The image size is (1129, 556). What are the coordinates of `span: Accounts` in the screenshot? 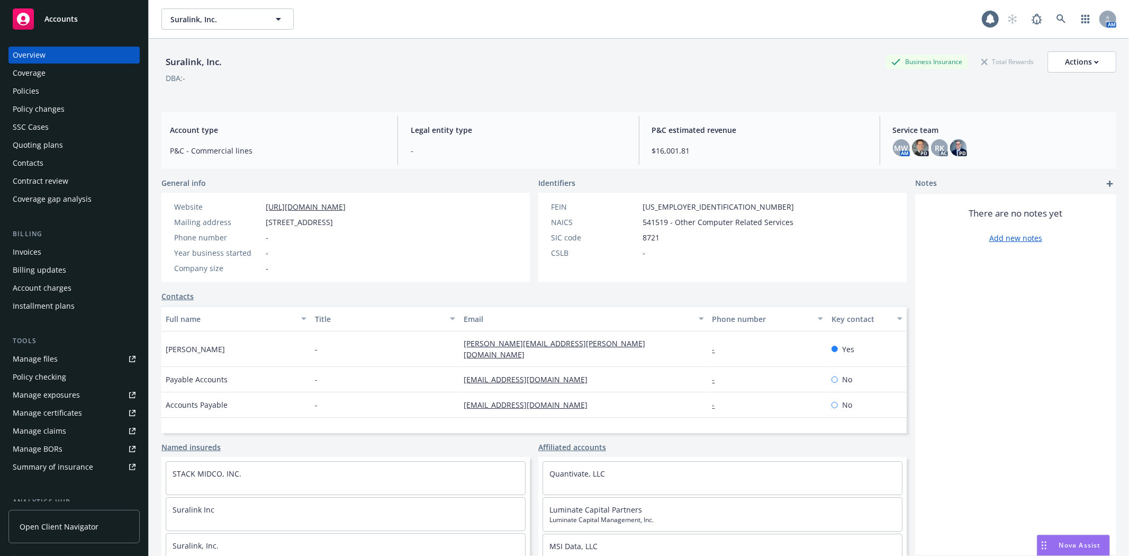 It's located at (61, 19).